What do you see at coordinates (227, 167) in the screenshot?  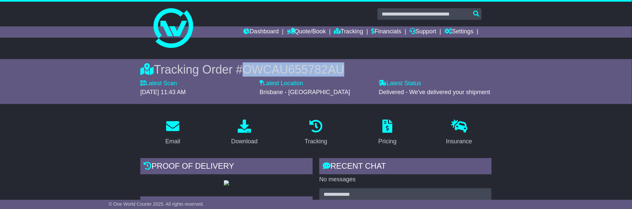 I see `div: Proof of Delivery` at bounding box center [227, 167].